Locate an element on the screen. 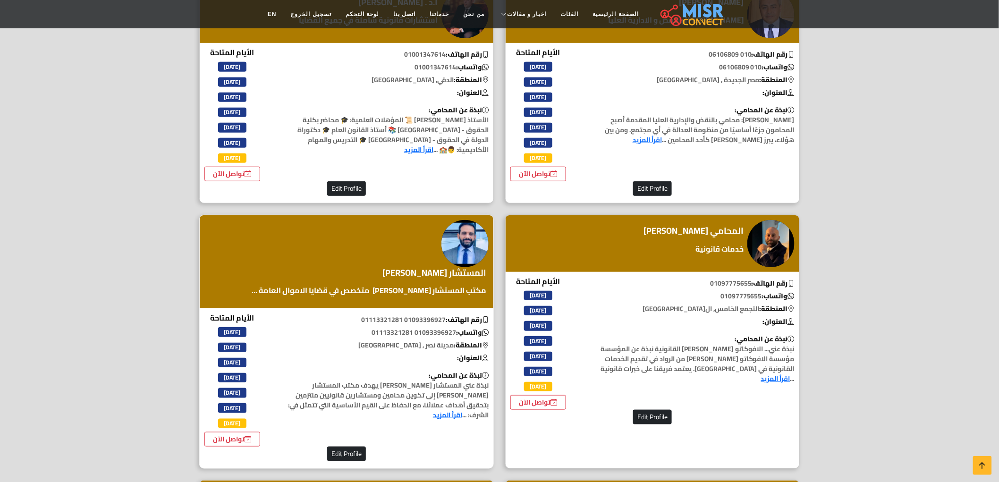  a: لوحة التحكم is located at coordinates (362, 14).